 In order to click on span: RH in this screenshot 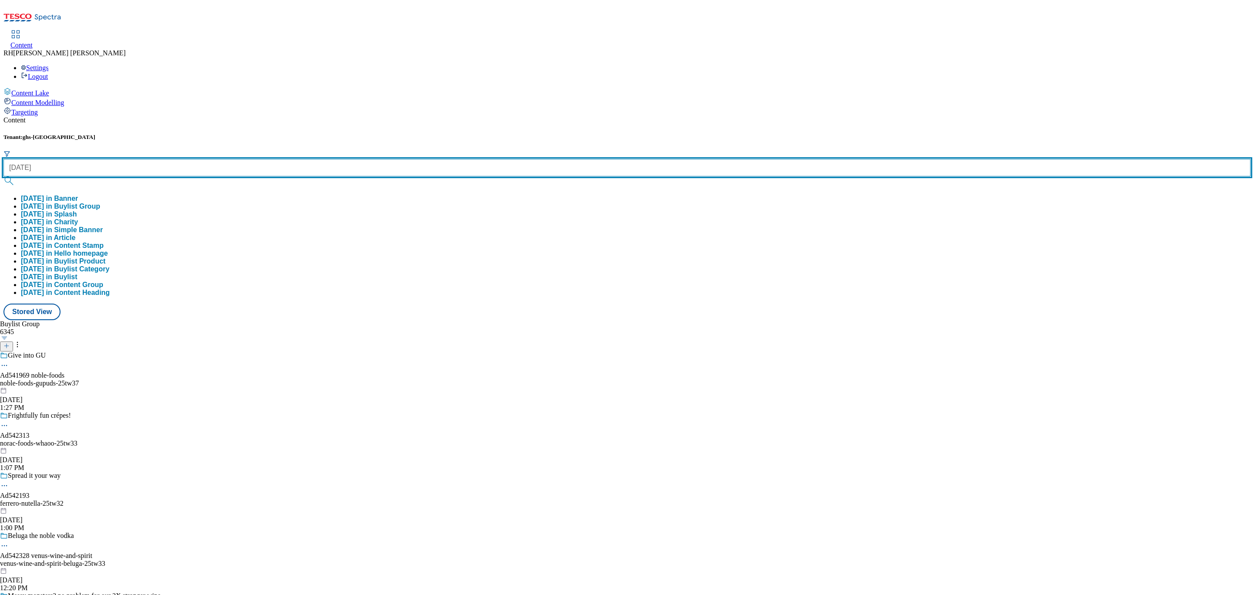, I will do `click(8, 53)`.